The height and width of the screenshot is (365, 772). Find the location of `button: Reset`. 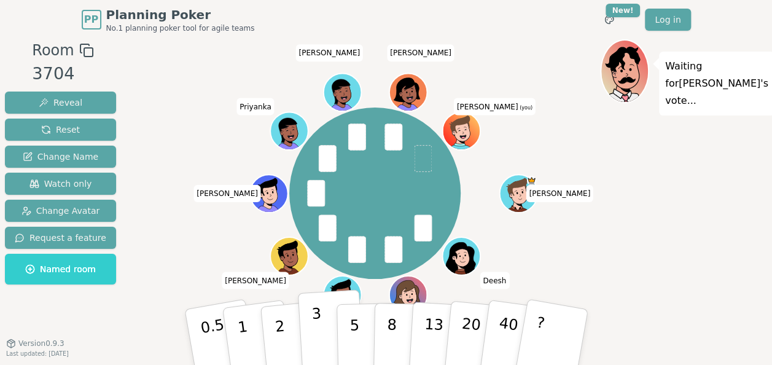

button: Reset is located at coordinates (60, 130).